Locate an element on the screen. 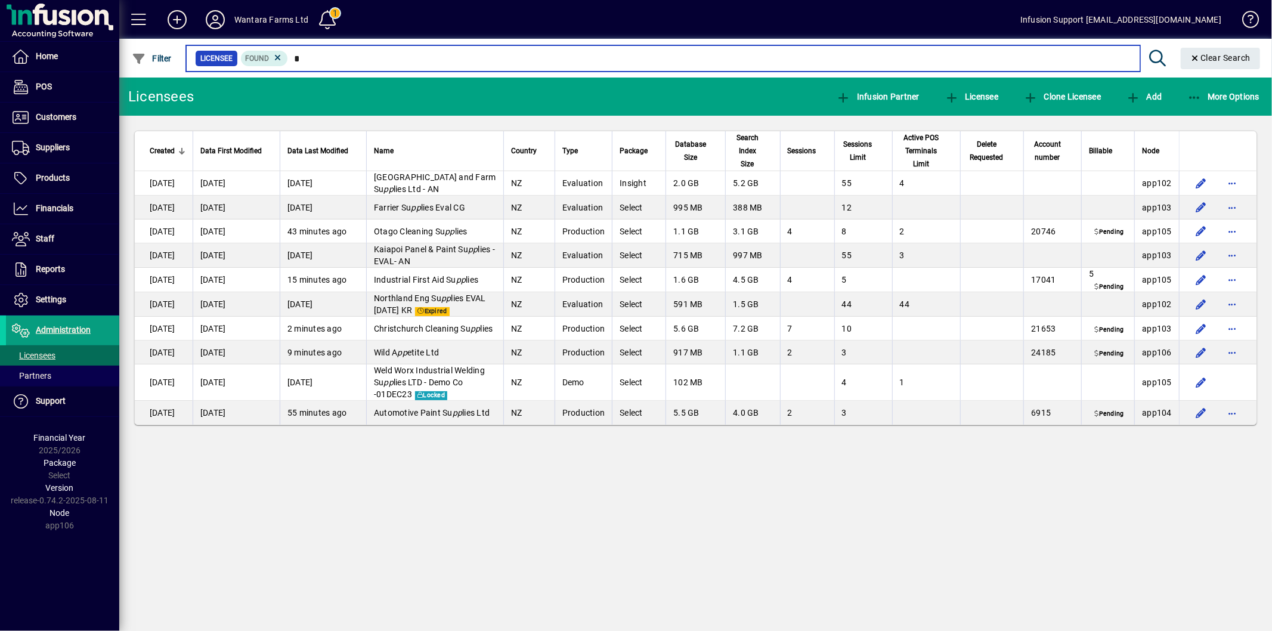 This screenshot has width=1272, height=631. td: 1.6 GB is located at coordinates (695, 280).